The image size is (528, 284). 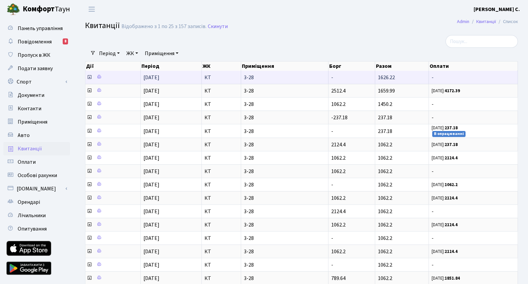 What do you see at coordinates (452, 278) in the screenshot?
I see `b: 1851.84` at bounding box center [452, 278].